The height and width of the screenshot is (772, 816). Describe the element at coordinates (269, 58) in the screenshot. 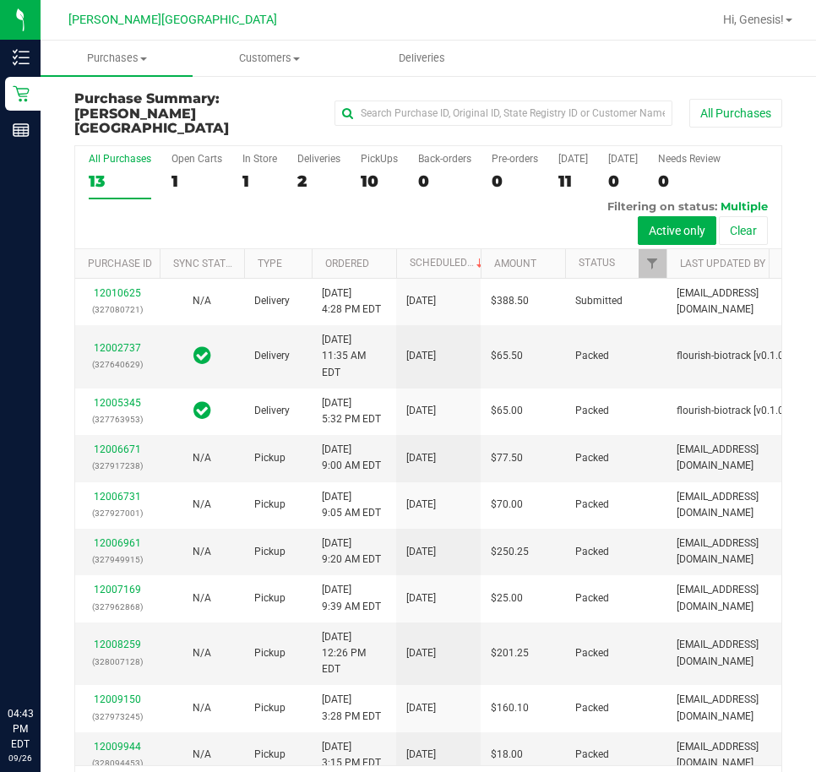

I see `a: Customers` at that location.